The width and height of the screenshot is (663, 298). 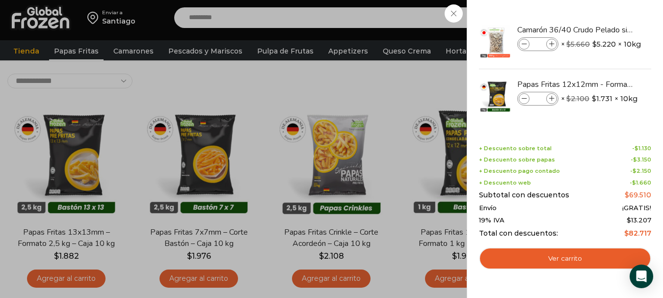 What do you see at coordinates (642, 160) in the screenshot?
I see `bdi: 3.150` at bounding box center [642, 160].